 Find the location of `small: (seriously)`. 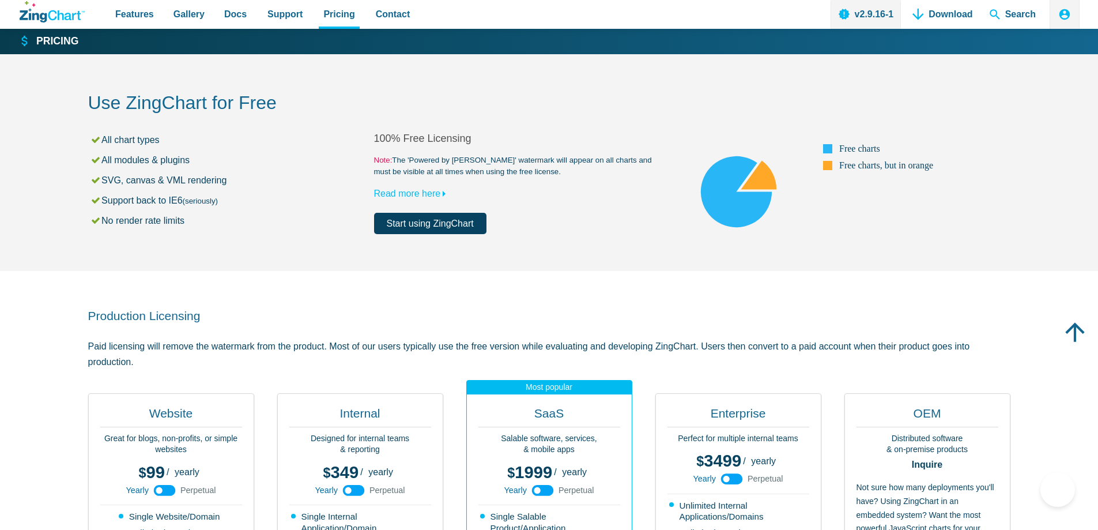

small: (seriously) is located at coordinates (200, 201).